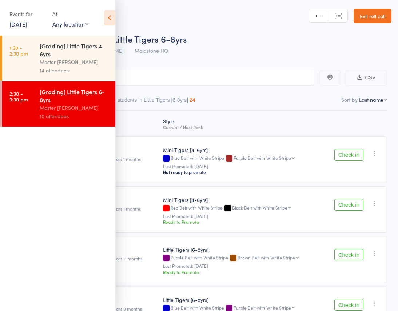 Image resolution: width=398 pixels, height=311 pixels. What do you see at coordinates (130, 39) in the screenshot?
I see `span: [Grading] Little Tigers 6-8yrs` at bounding box center [130, 39].